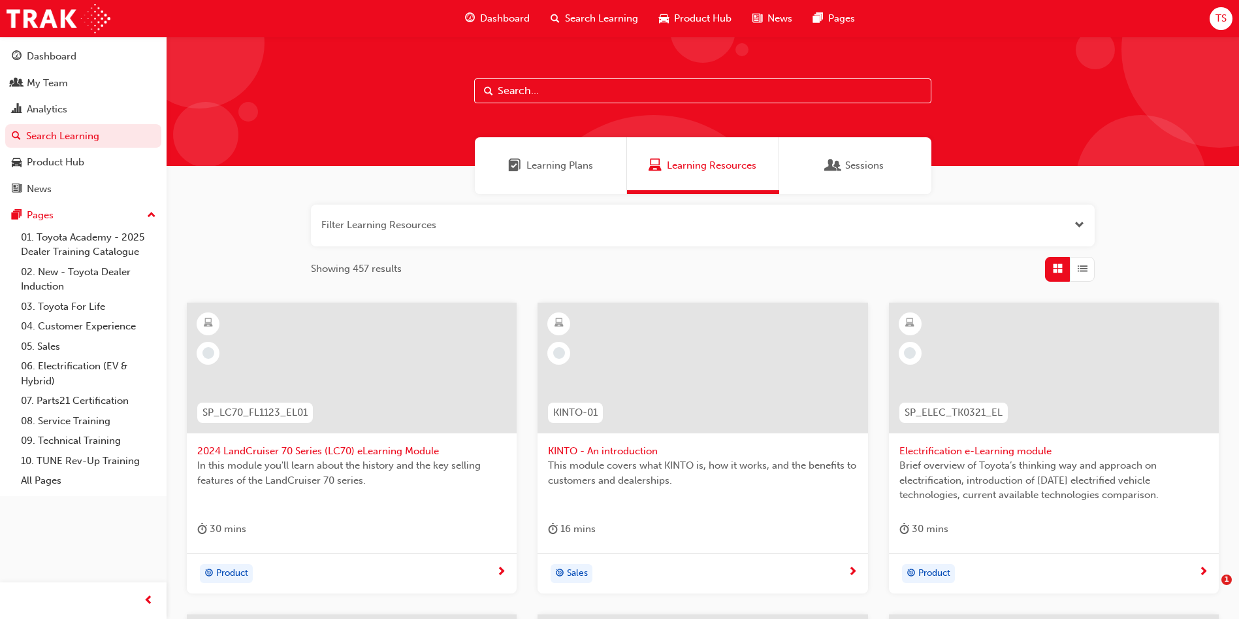 Image resolution: width=1239 pixels, height=619 pixels. I want to click on span: Electrification e-Learning module, so click(1054, 451).